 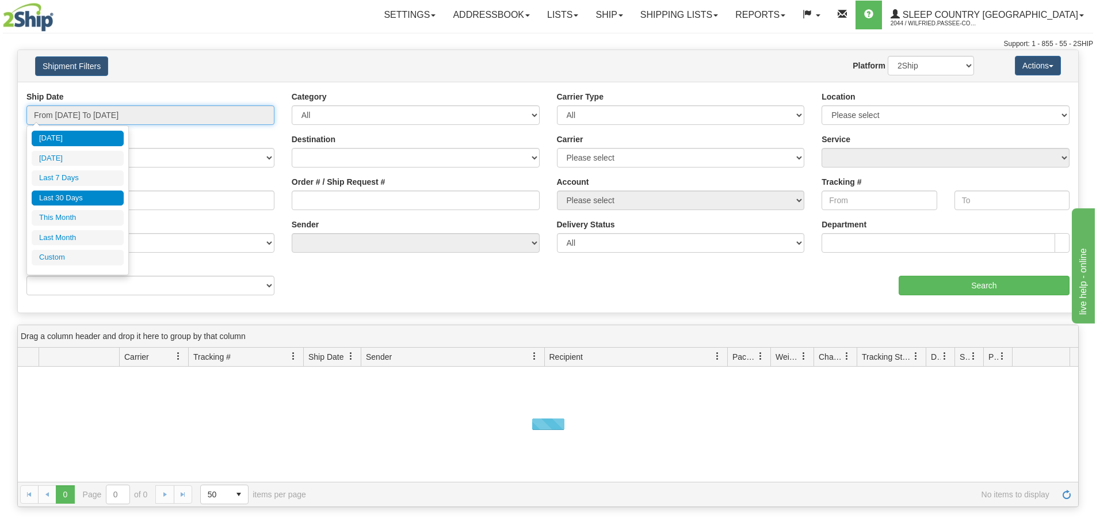 I want to click on a: Ship, so click(x=609, y=15).